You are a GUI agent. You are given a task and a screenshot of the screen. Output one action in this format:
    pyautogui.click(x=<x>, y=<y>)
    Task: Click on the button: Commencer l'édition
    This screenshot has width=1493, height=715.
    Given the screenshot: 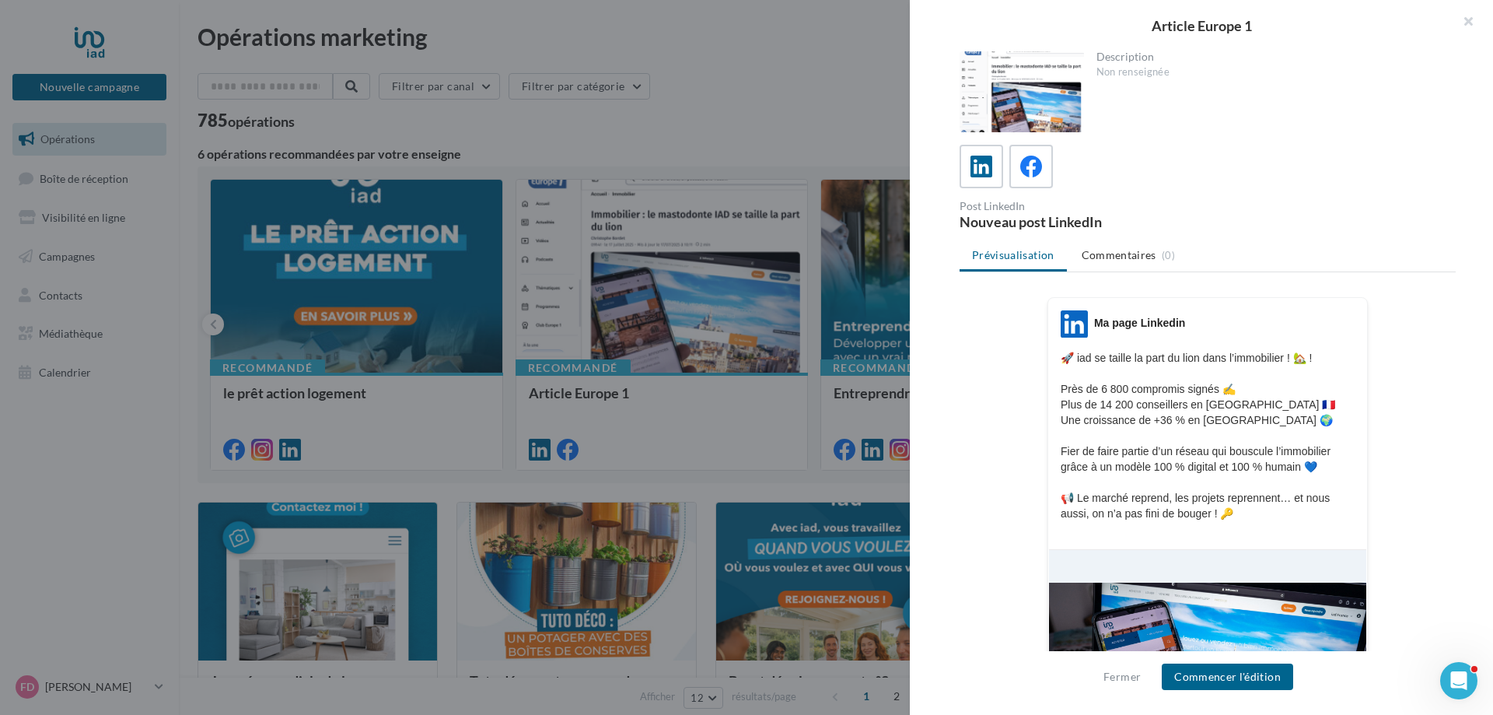 What is the action you would take?
    pyautogui.click(x=1227, y=677)
    